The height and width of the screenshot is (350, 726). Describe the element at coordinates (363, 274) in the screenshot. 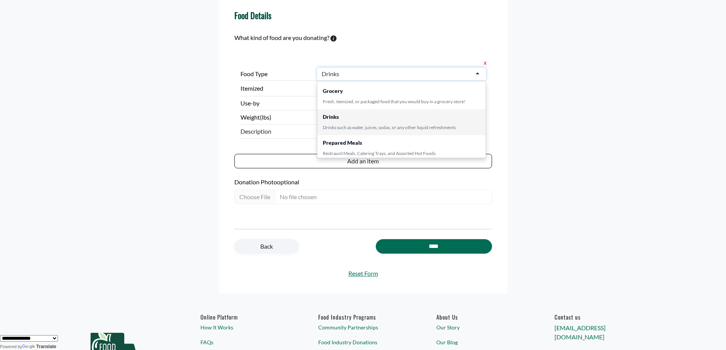

I see `a: Reset Form` at that location.